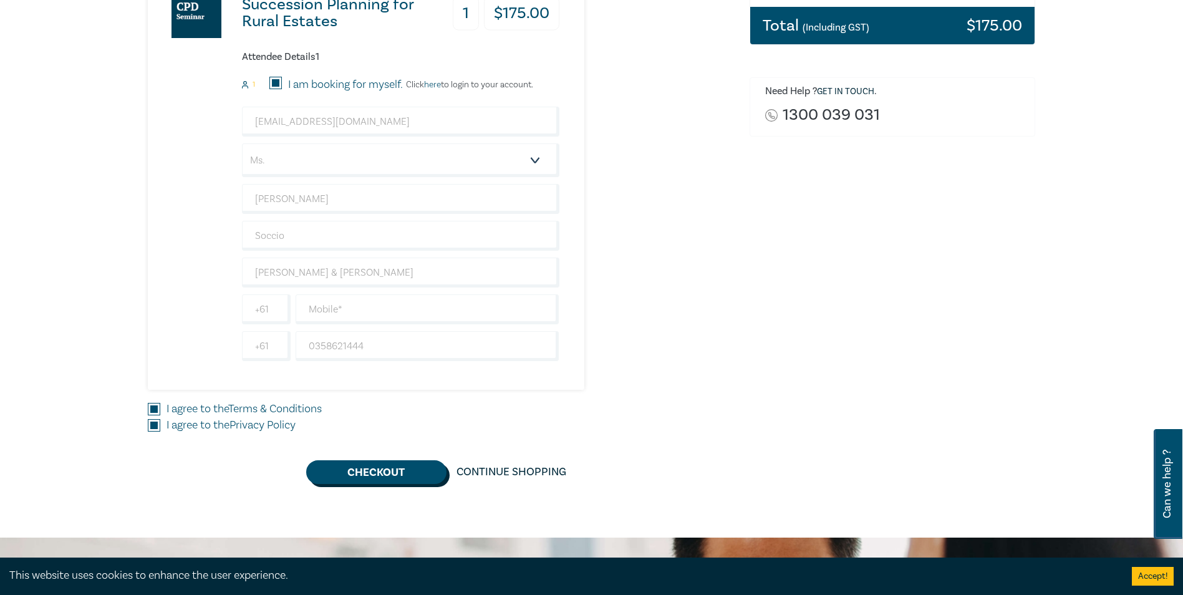 The image size is (1183, 595). What do you see at coordinates (511, 472) in the screenshot?
I see `a: Continue Shopping` at bounding box center [511, 472].